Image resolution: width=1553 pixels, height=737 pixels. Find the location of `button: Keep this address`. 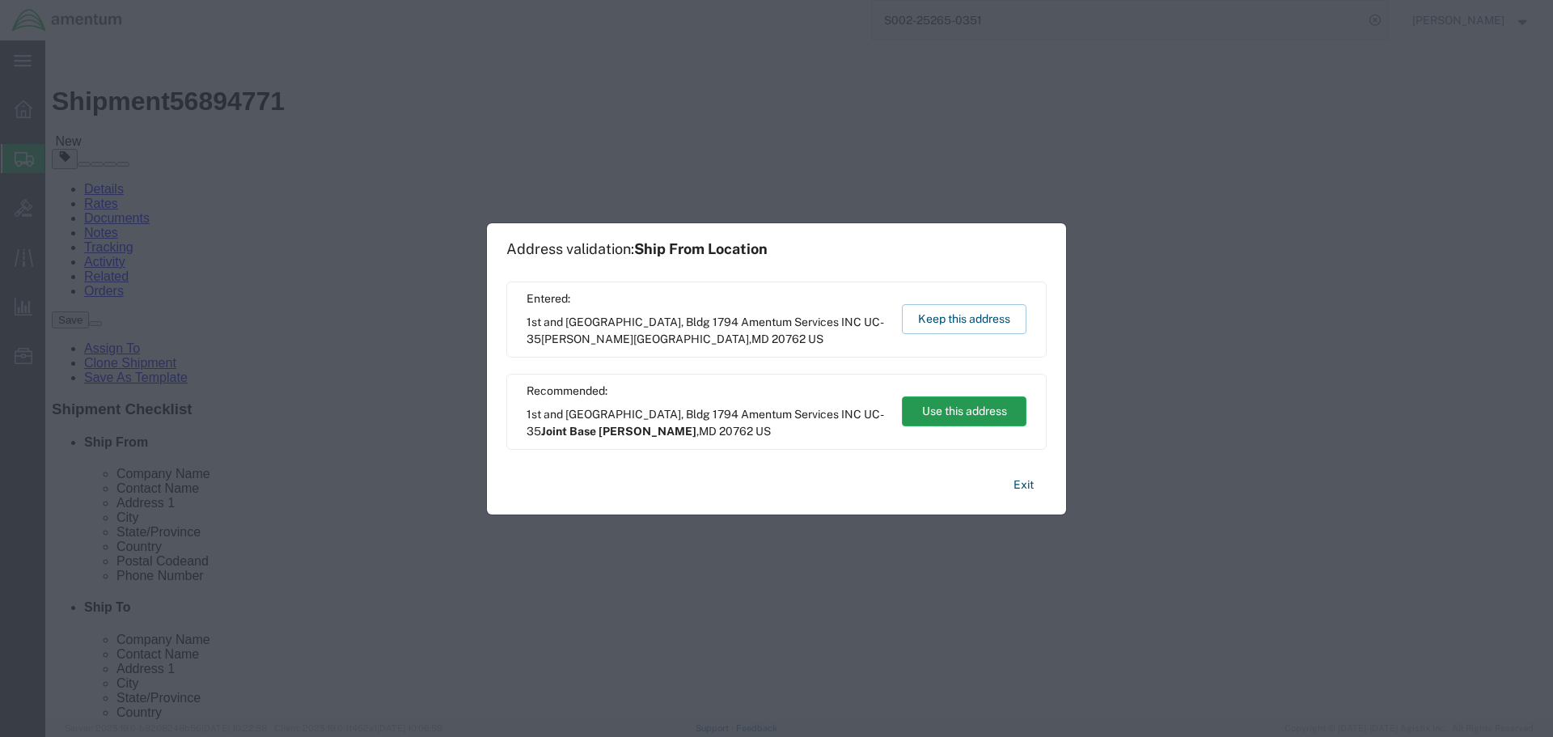

button: Keep this address is located at coordinates (964, 319).